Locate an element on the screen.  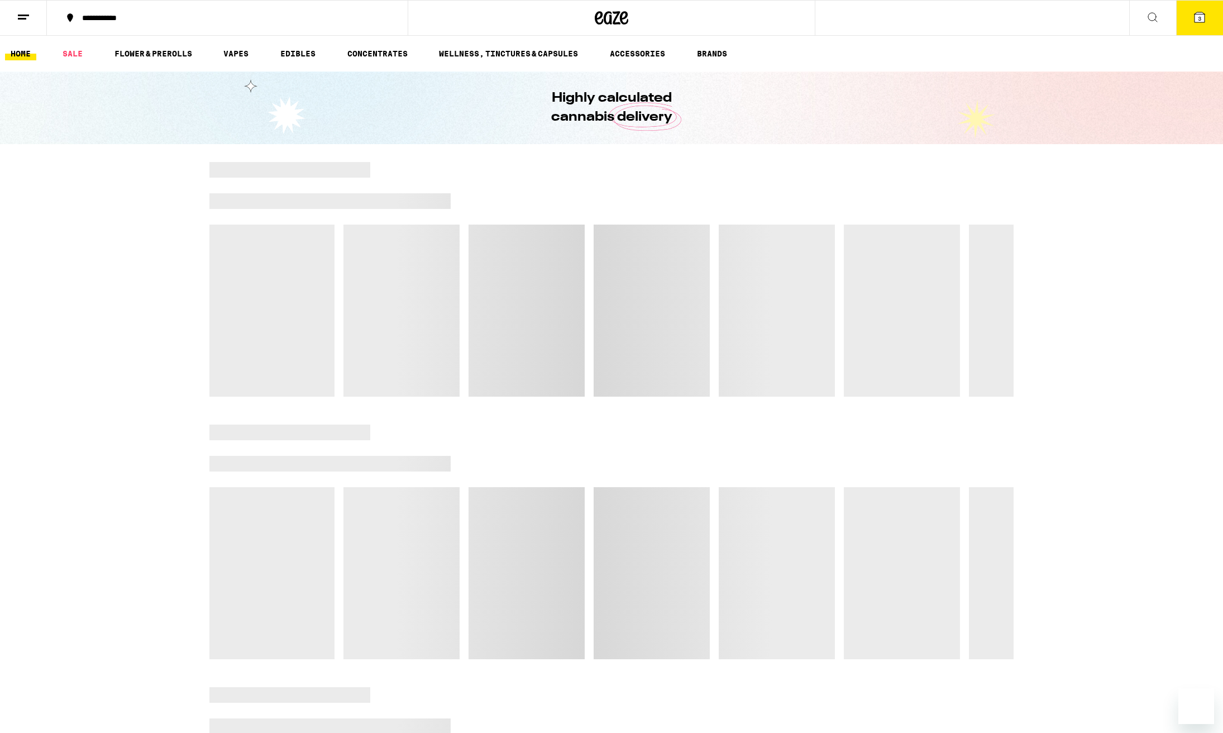
span: 3 is located at coordinates (1200, 18).